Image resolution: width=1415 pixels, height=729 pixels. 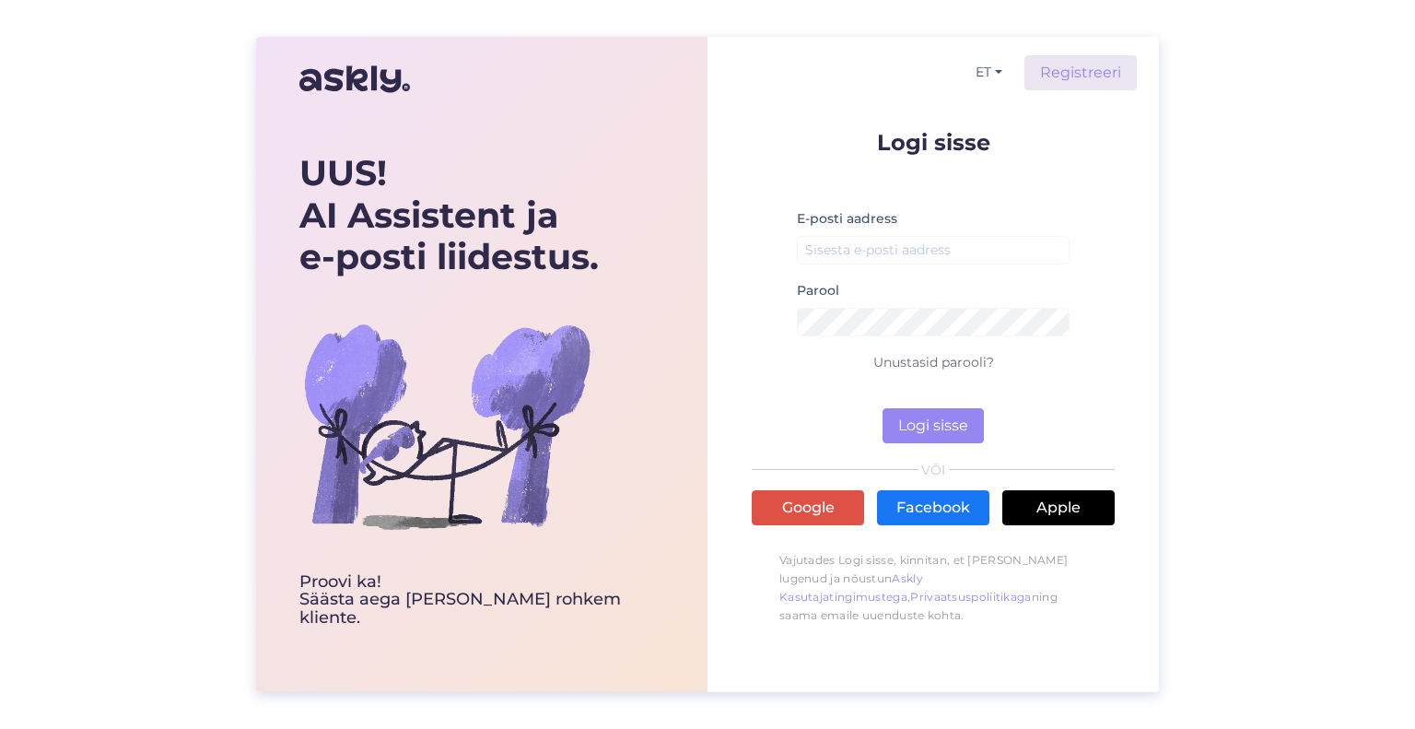 I want to click on span: VÕI, so click(x=934, y=470).